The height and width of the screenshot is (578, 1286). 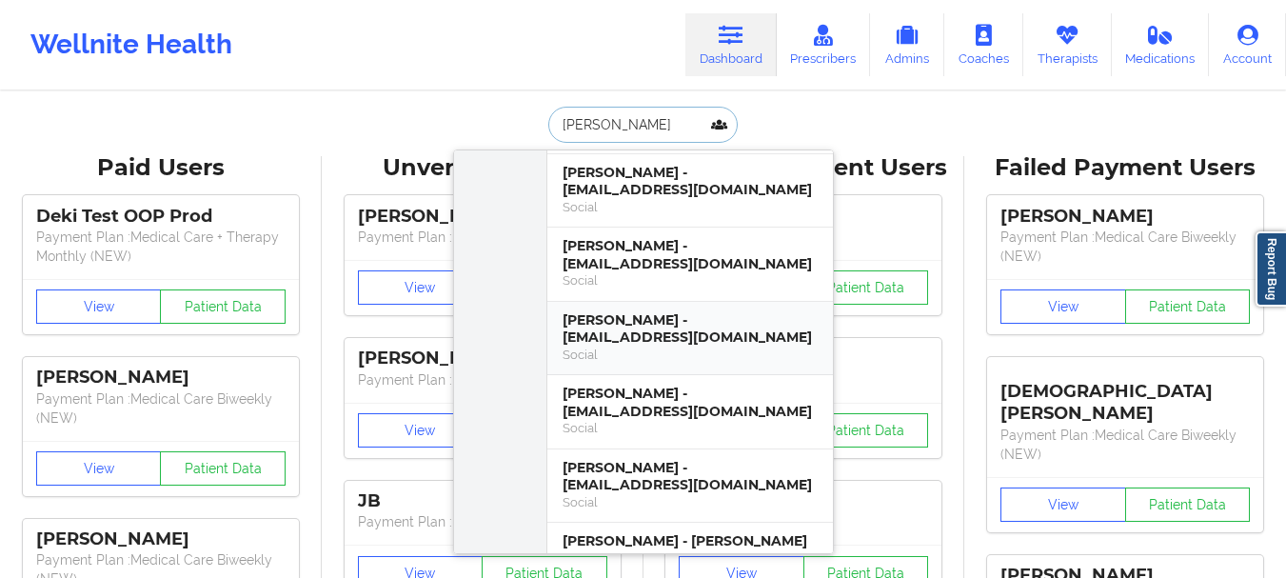 What do you see at coordinates (1125, 168) in the screenshot?
I see `div: Failed Payment Users` at bounding box center [1125, 168].